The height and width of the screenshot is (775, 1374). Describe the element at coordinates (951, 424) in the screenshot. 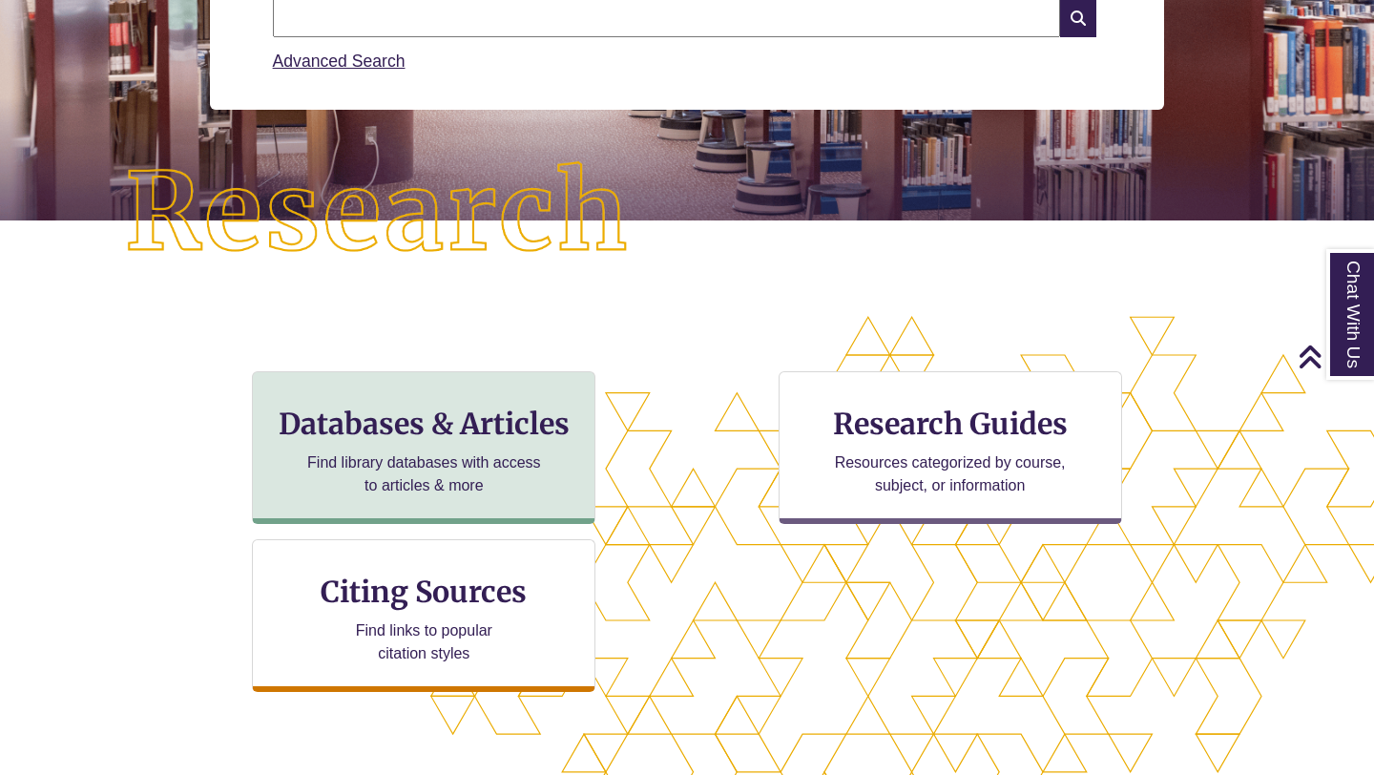

I see `h3: Research Guides` at that location.